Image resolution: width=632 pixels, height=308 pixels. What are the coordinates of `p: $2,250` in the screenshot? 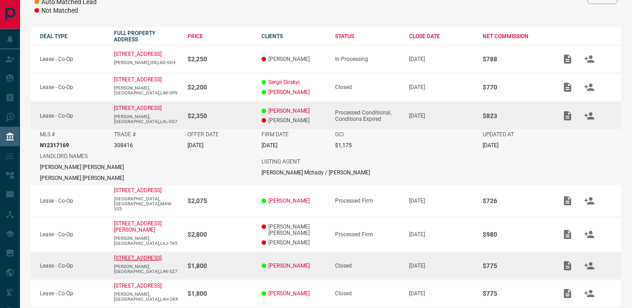 It's located at (220, 59).